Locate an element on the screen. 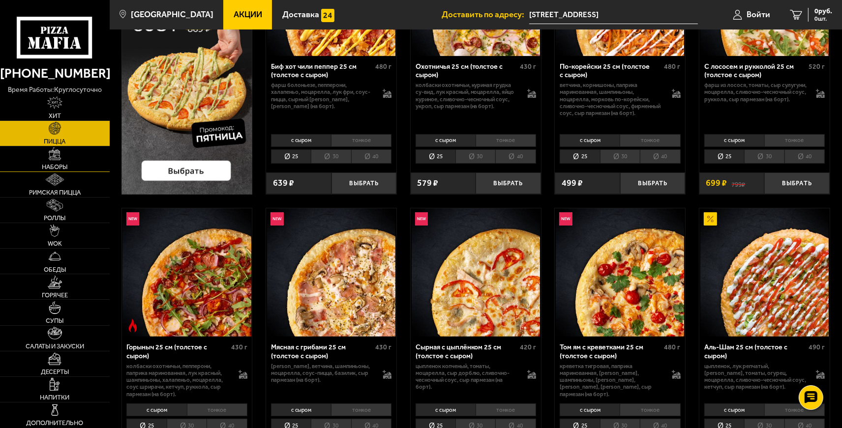  span: Салаты и закуски is located at coordinates (55, 346).